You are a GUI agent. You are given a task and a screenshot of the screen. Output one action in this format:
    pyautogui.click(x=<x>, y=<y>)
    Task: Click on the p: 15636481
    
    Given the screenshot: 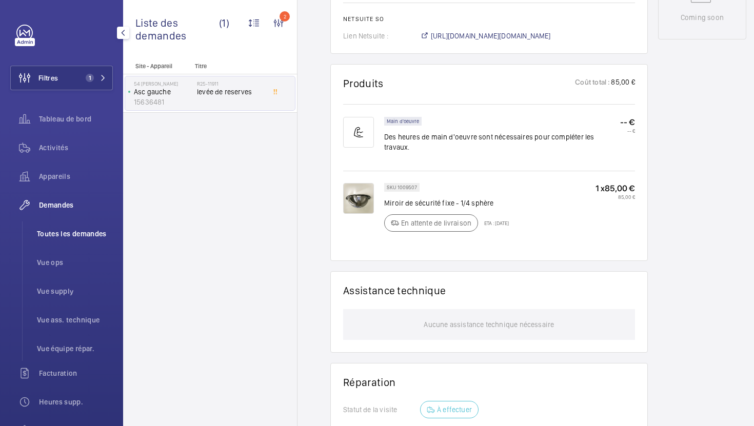 What is the action you would take?
    pyautogui.click(x=163, y=102)
    